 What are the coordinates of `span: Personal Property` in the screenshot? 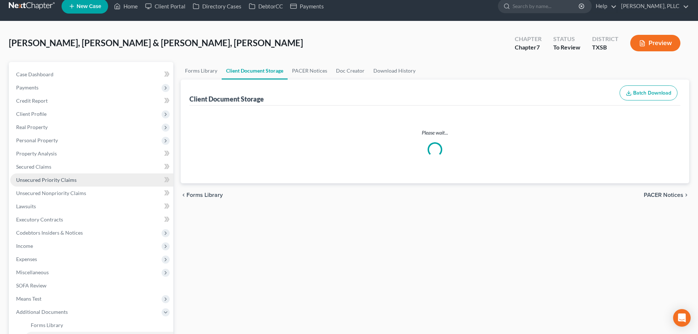 It's located at (37, 140).